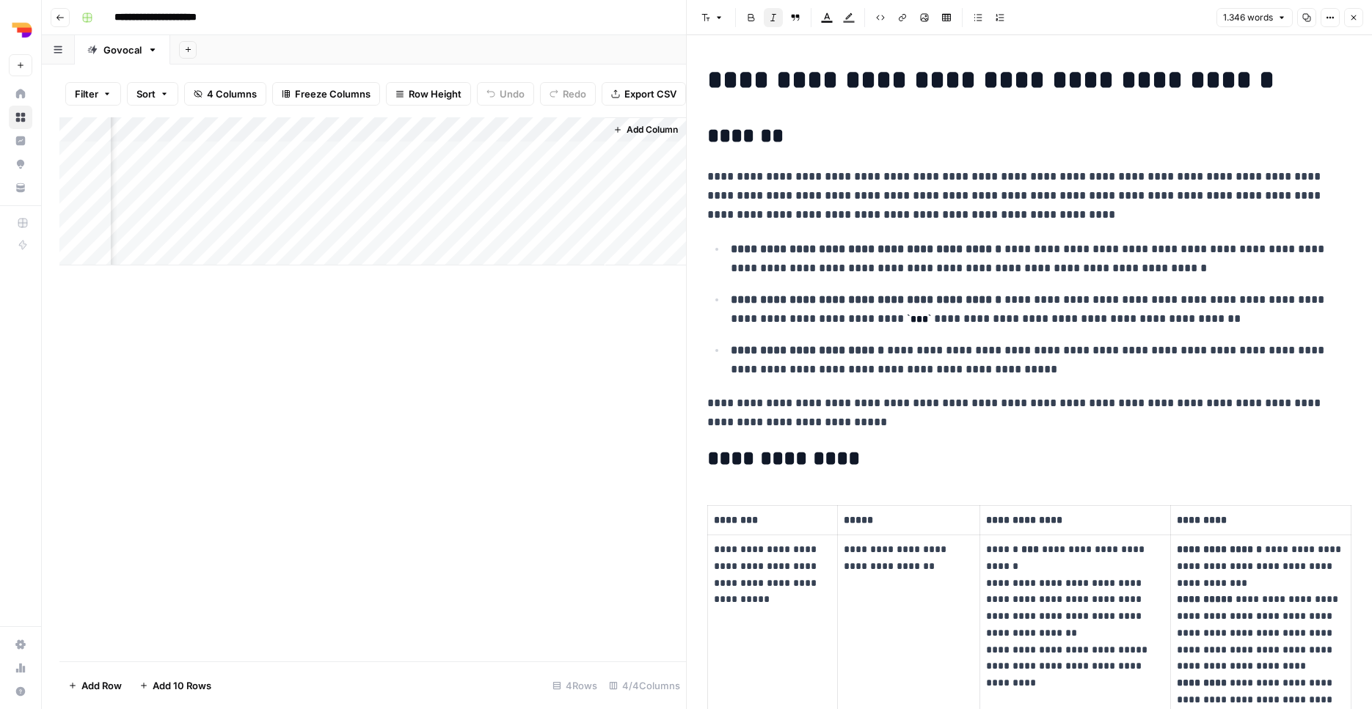 The image size is (1372, 709). What do you see at coordinates (505, 94) in the screenshot?
I see `button: Undo` at bounding box center [505, 94].